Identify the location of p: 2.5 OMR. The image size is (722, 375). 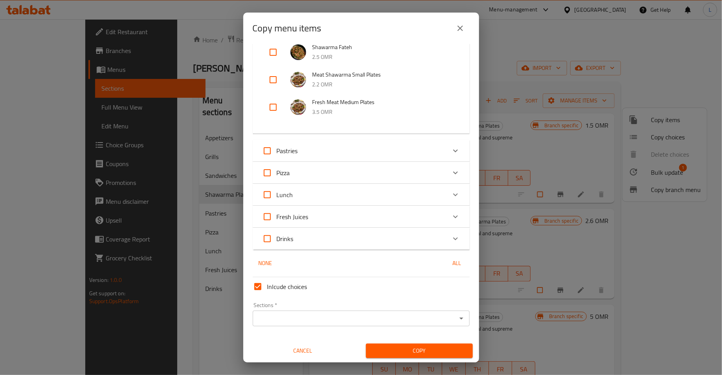
(383, 57).